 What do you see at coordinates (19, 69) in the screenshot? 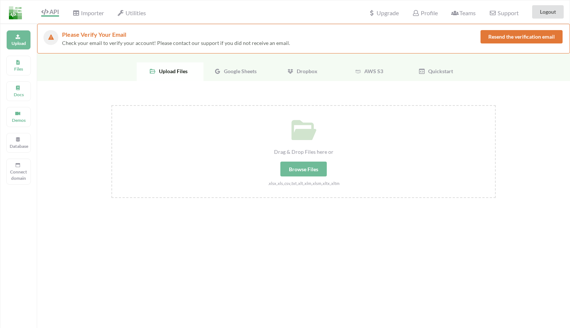
I see `p: Files` at bounding box center [19, 69].